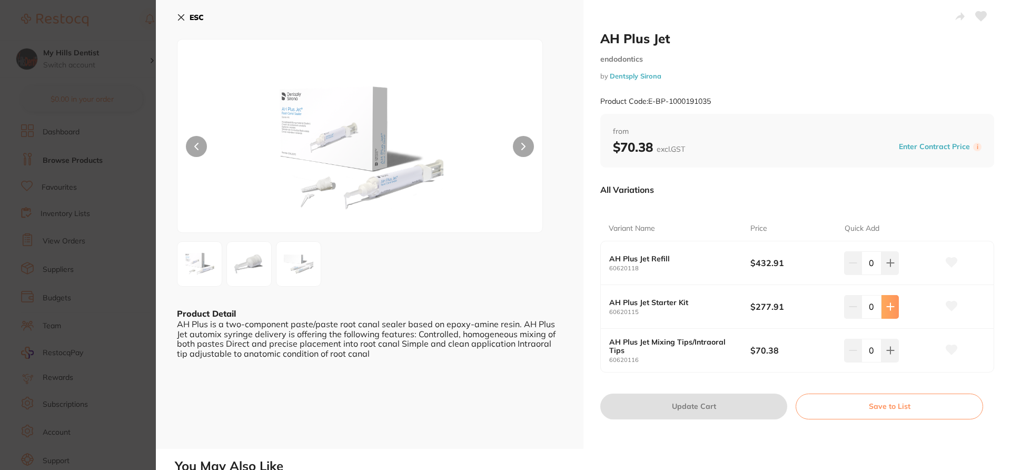  I want to click on a: Dentsply Sirona, so click(636, 76).